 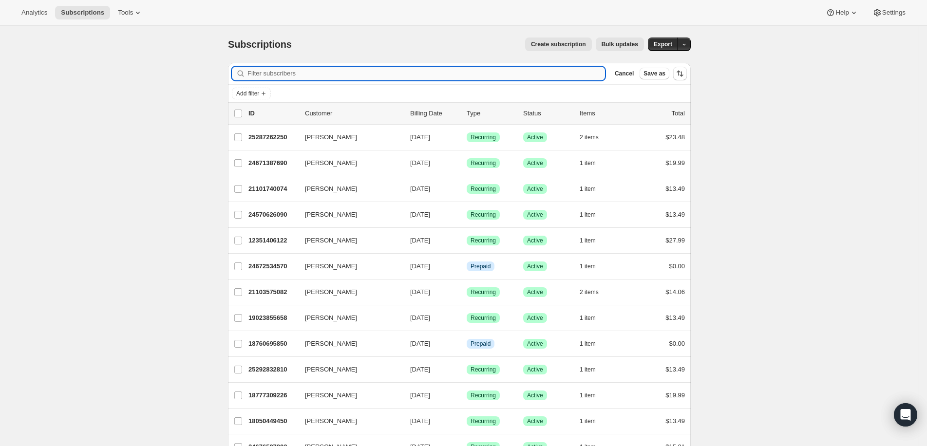 What do you see at coordinates (559, 44) in the screenshot?
I see `span: Create subscription` at bounding box center [559, 44].